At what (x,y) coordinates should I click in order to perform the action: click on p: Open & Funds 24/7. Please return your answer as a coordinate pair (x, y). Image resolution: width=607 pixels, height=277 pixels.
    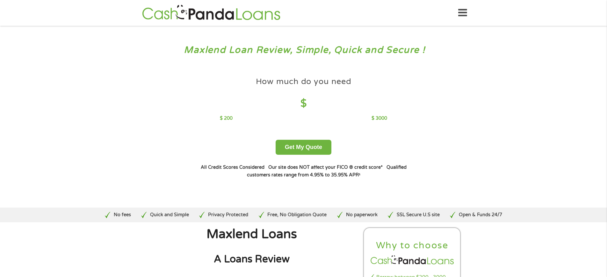
    Looking at the image, I should click on (480, 215).